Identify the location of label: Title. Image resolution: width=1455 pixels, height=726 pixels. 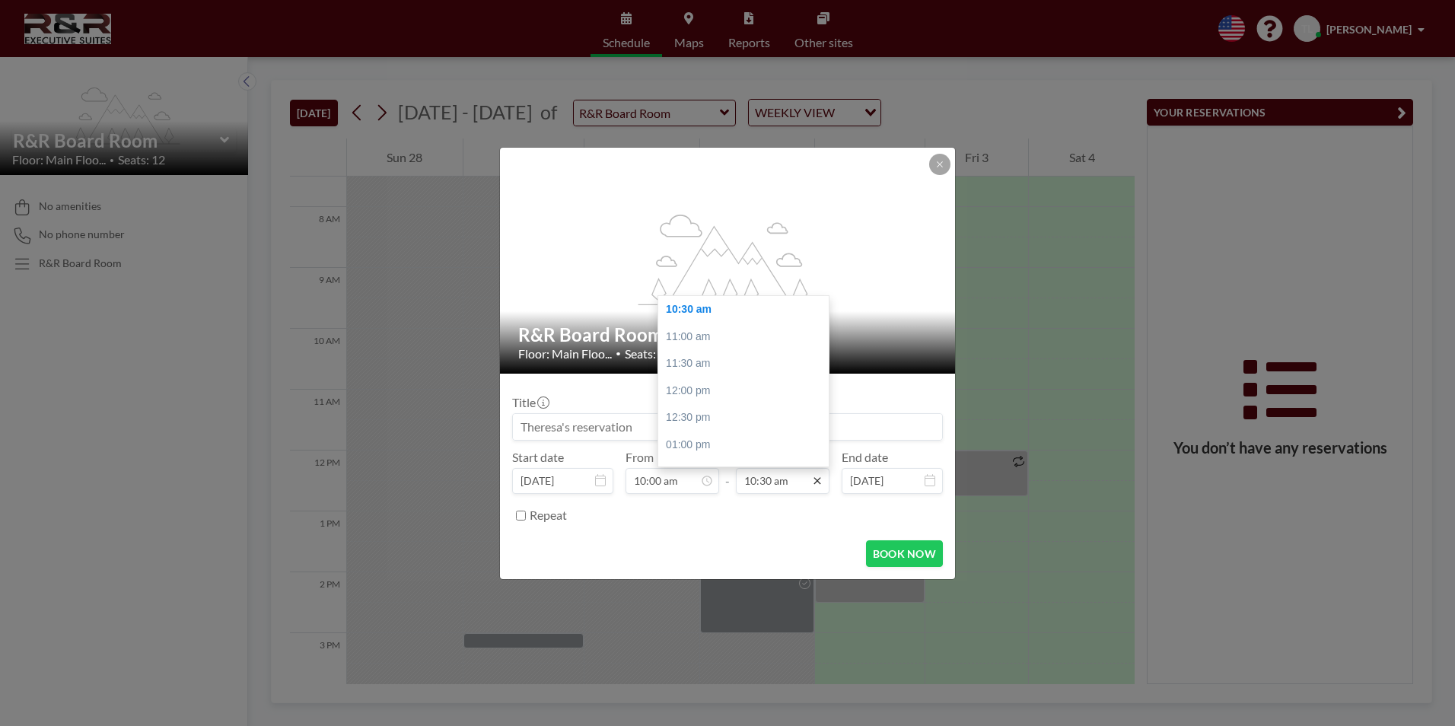
(529, 402).